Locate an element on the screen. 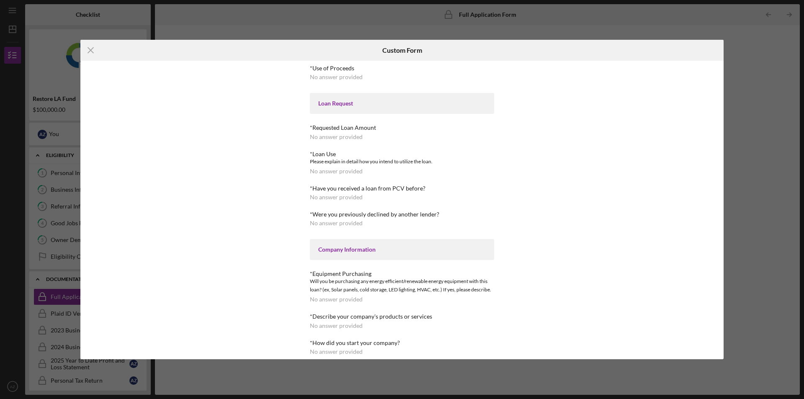 The width and height of the screenshot is (804, 399). div: *How did you start your company? is located at coordinates (402, 343).